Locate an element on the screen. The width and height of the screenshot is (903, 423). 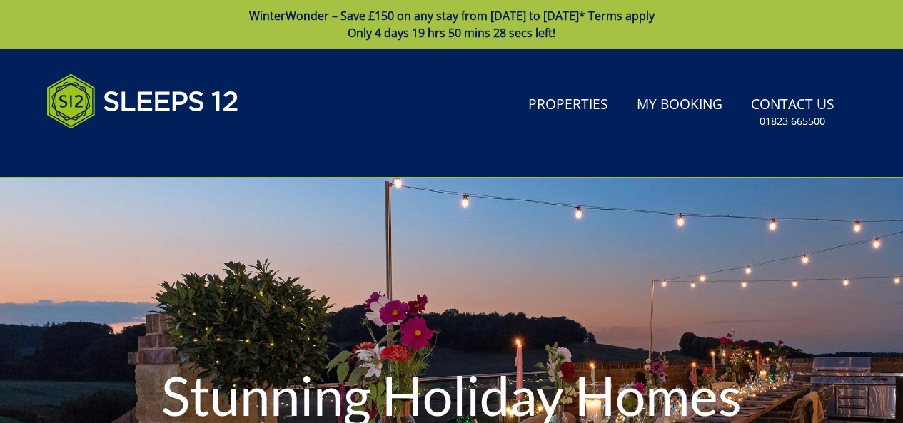
a: My Booking is located at coordinates (679, 105).